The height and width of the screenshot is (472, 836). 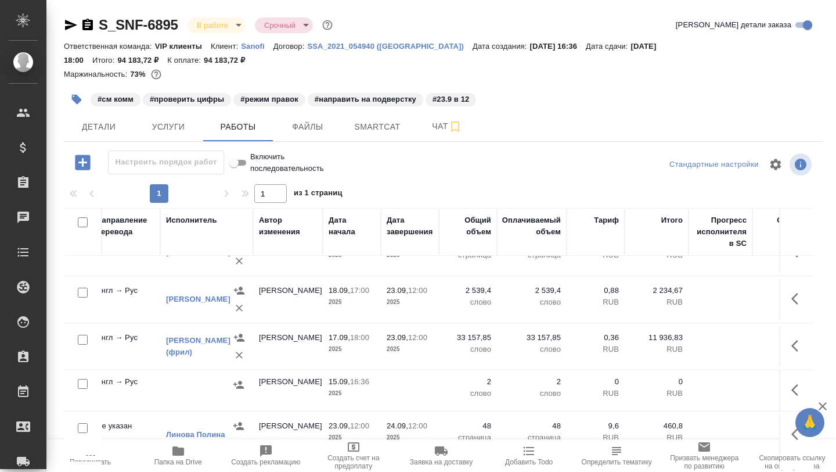 What do you see at coordinates (529, 462) in the screenshot?
I see `span: Добавить Todo` at bounding box center [529, 462].